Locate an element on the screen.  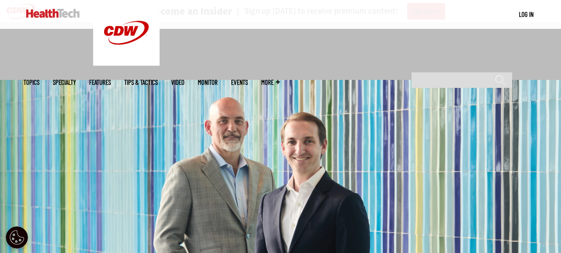
a: Log in is located at coordinates (526, 14).